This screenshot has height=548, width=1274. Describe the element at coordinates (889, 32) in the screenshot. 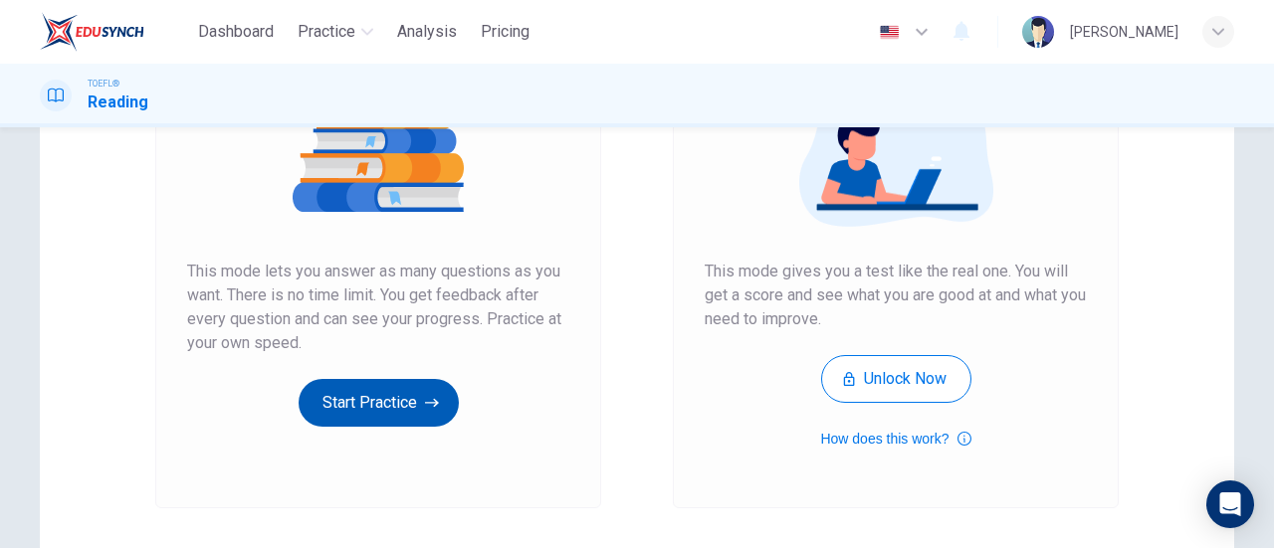

I see `img: en` at that location.